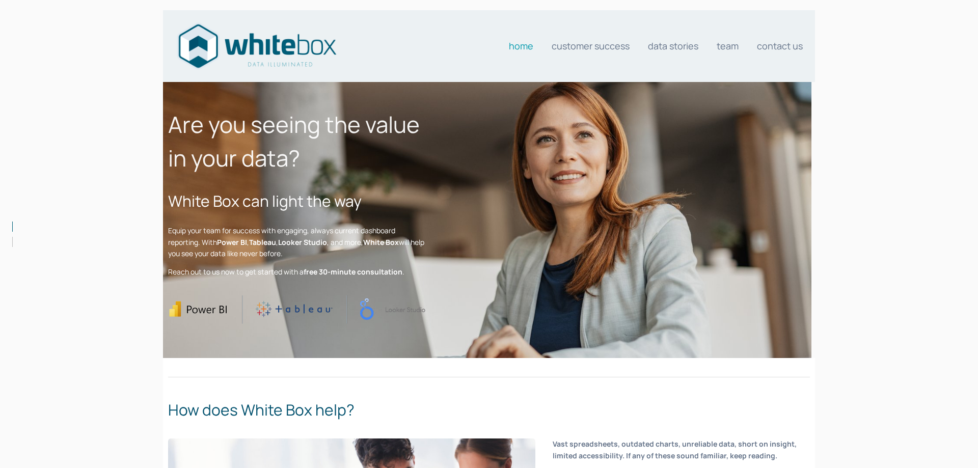 This screenshot has height=468, width=978. What do you see at coordinates (262, 242) in the screenshot?
I see `strong: Tableau` at bounding box center [262, 242].